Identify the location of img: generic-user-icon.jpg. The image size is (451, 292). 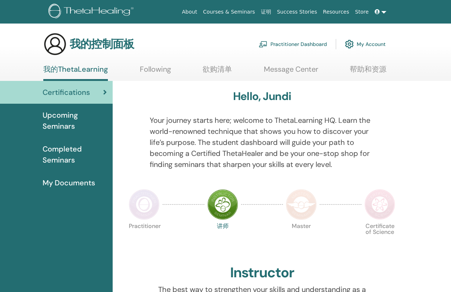
(55, 44).